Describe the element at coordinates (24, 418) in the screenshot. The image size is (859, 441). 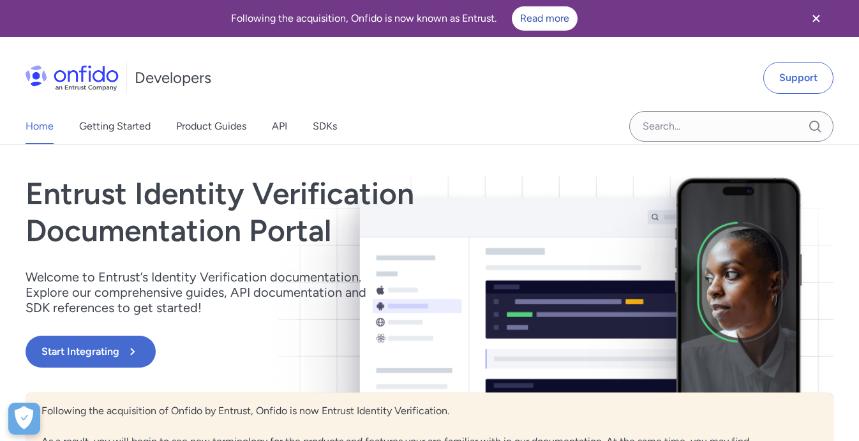
I see `div: Cookie Preferences` at that location.